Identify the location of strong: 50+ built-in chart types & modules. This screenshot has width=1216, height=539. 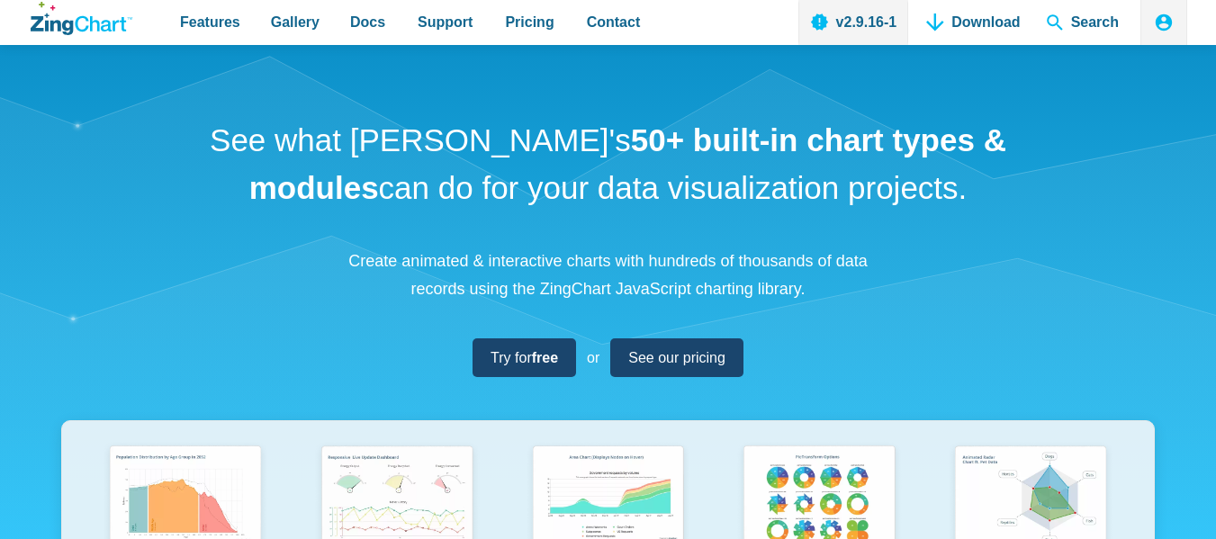
(628, 164).